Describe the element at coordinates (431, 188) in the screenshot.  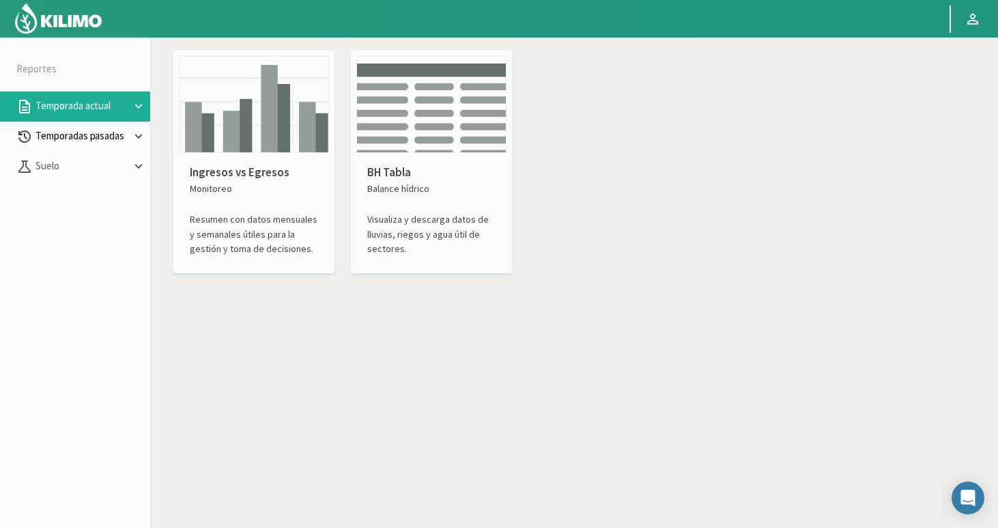
I see `p: Balance hídrico` at that location.